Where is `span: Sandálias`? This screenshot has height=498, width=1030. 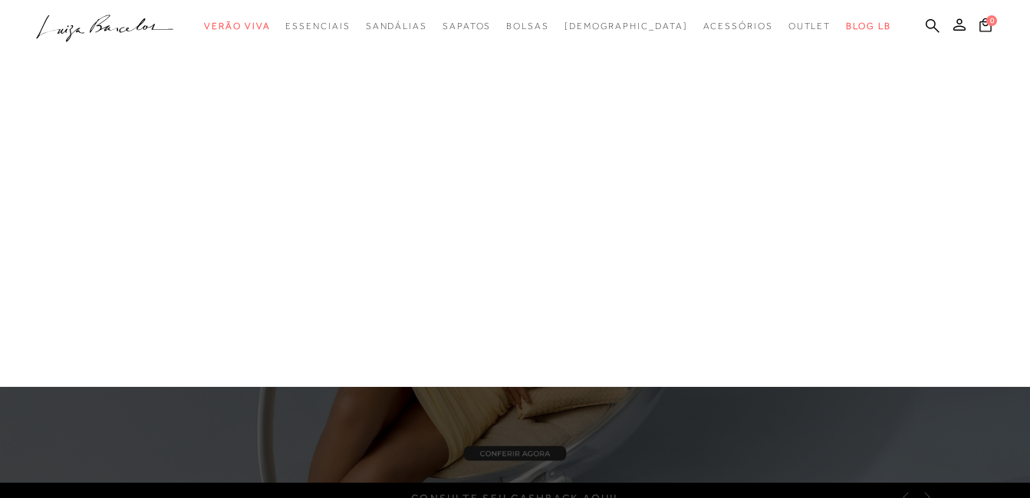
span: Sandálias is located at coordinates (396, 26).